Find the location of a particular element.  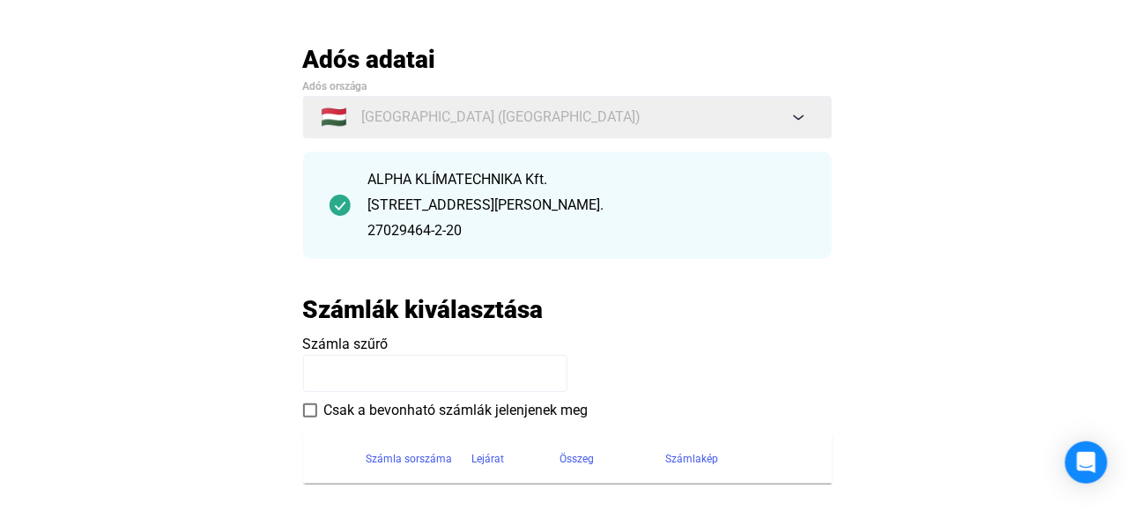

div: 27029464-2-20 is located at coordinates (587, 231).